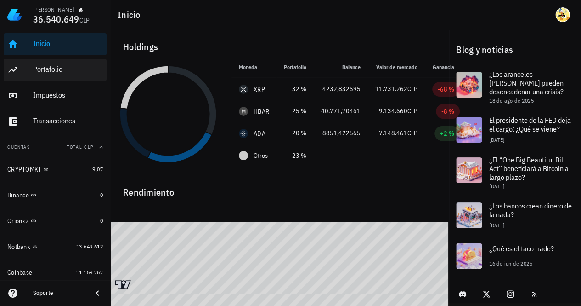  I want to click on span: Ganancia, so click(446, 67).